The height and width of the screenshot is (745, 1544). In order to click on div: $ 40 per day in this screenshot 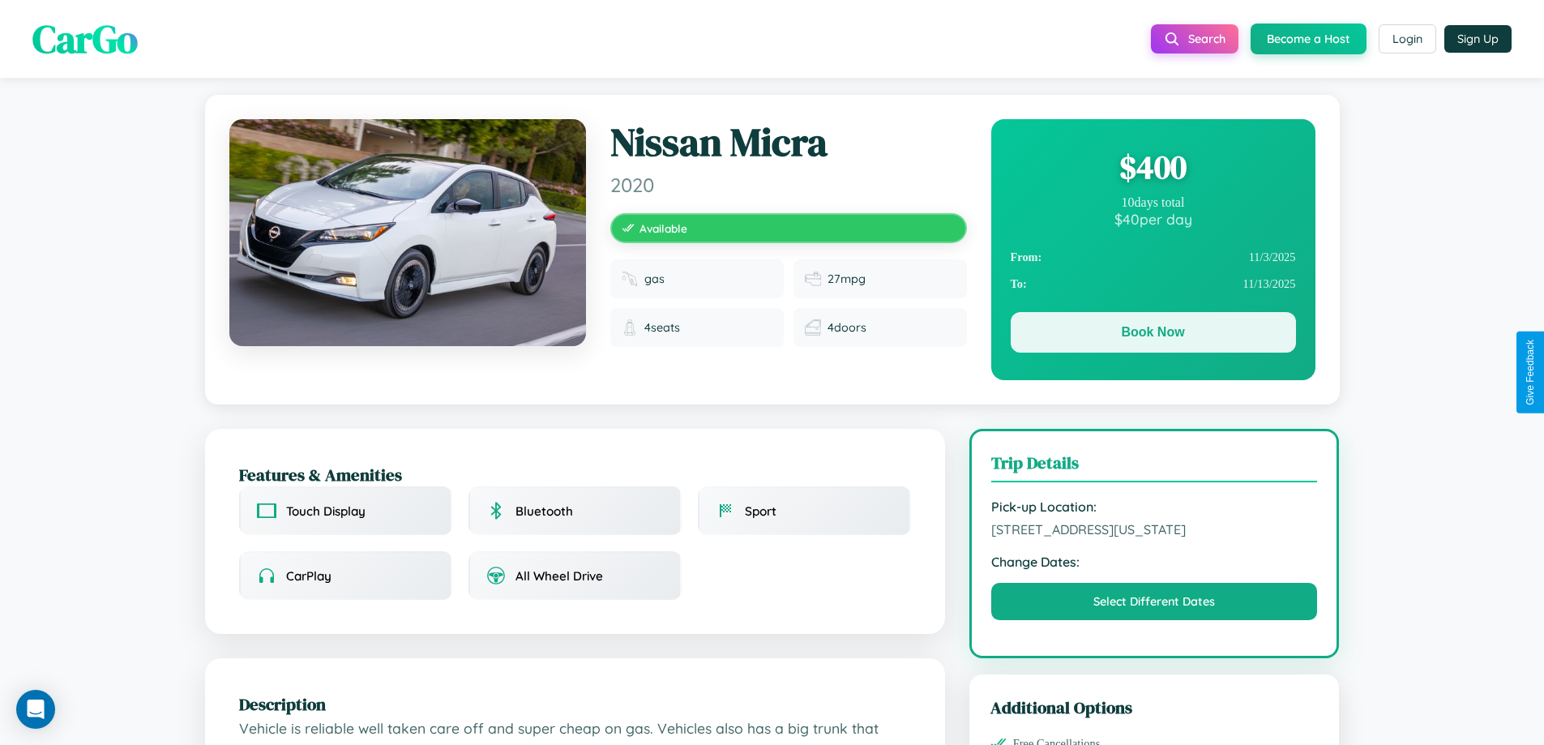, I will do `click(1154, 219)`.